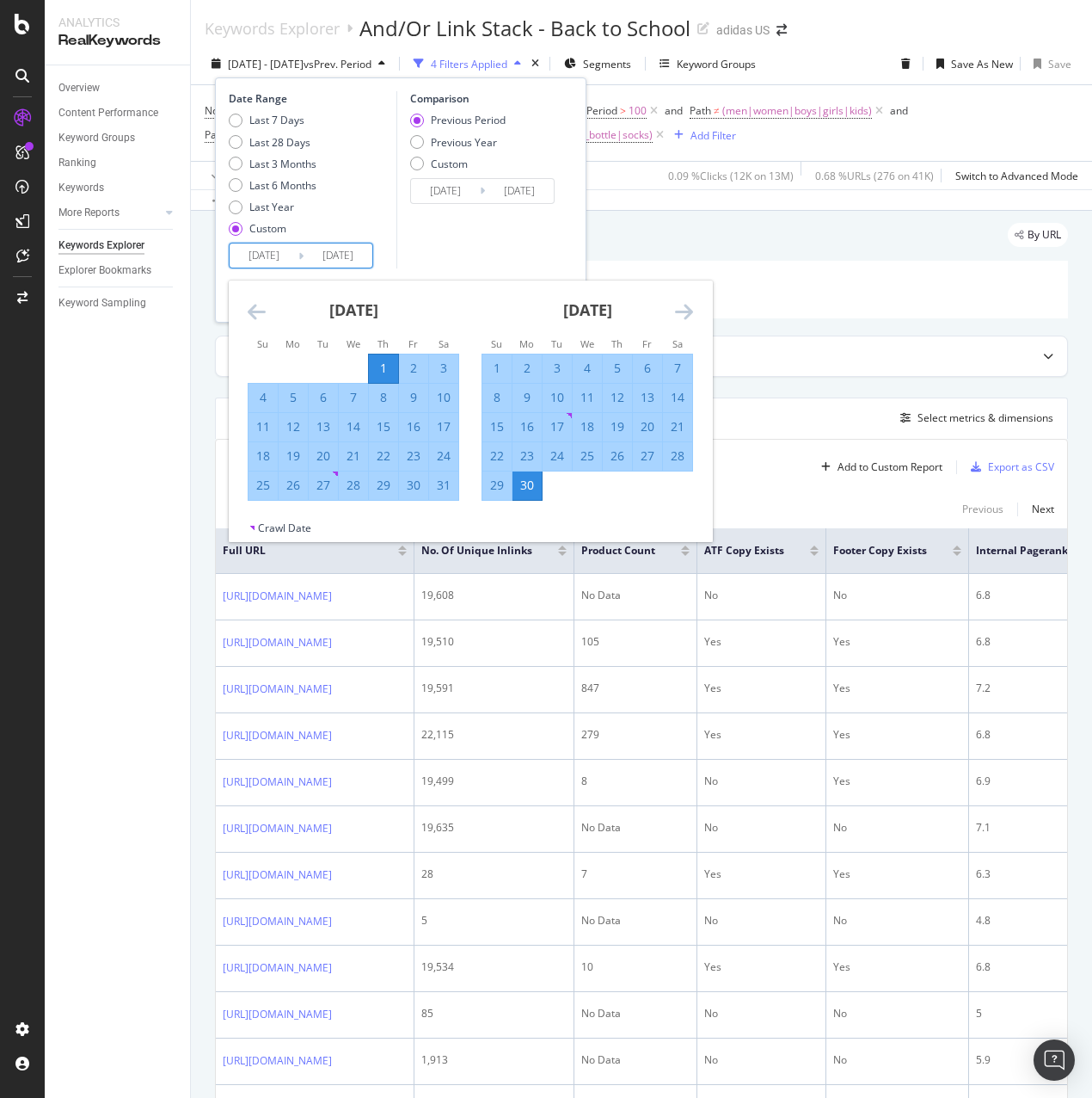 The height and width of the screenshot is (1098, 1092). Describe the element at coordinates (635, 642) in the screenshot. I see `div: 105` at that location.